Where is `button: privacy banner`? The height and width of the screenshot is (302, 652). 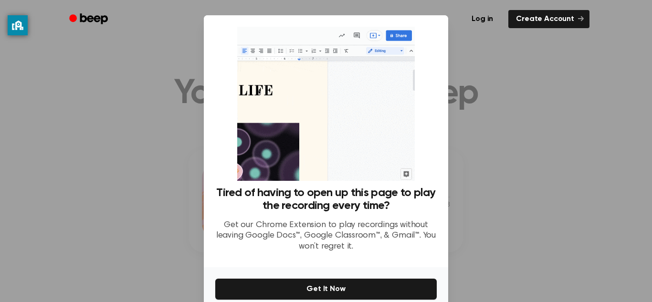 button: privacy banner is located at coordinates (18, 25).